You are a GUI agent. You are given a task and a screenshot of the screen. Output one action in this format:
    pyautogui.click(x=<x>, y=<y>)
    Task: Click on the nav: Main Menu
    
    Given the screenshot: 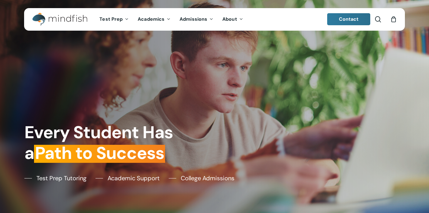 What is the action you would take?
    pyautogui.click(x=171, y=19)
    